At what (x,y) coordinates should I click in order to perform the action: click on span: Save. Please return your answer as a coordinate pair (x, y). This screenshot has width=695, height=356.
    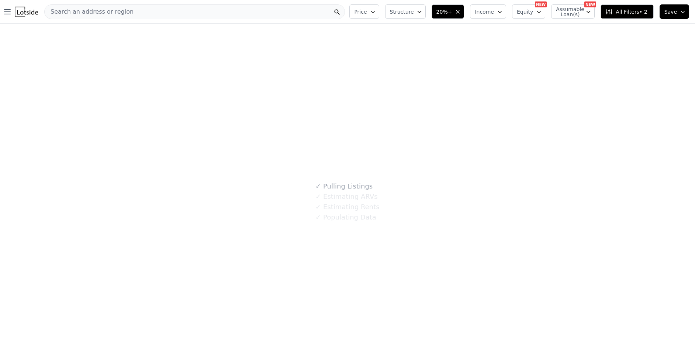
    Looking at the image, I should click on (670, 12).